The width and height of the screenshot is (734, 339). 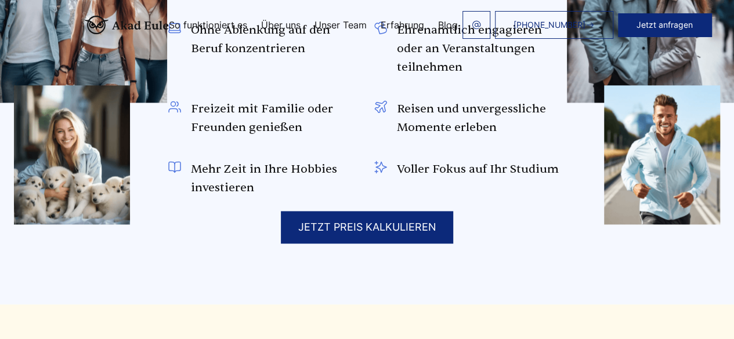 What do you see at coordinates (481, 118) in the screenshot?
I see `span: Reisen und unvergessliche Momente erleben` at bounding box center [481, 118].